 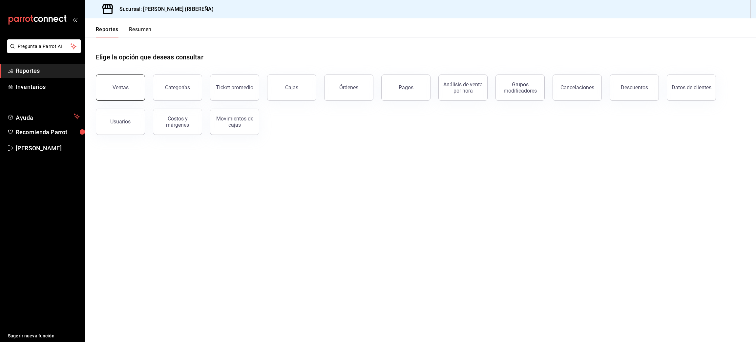 I want to click on div: Cajas, so click(x=292, y=87).